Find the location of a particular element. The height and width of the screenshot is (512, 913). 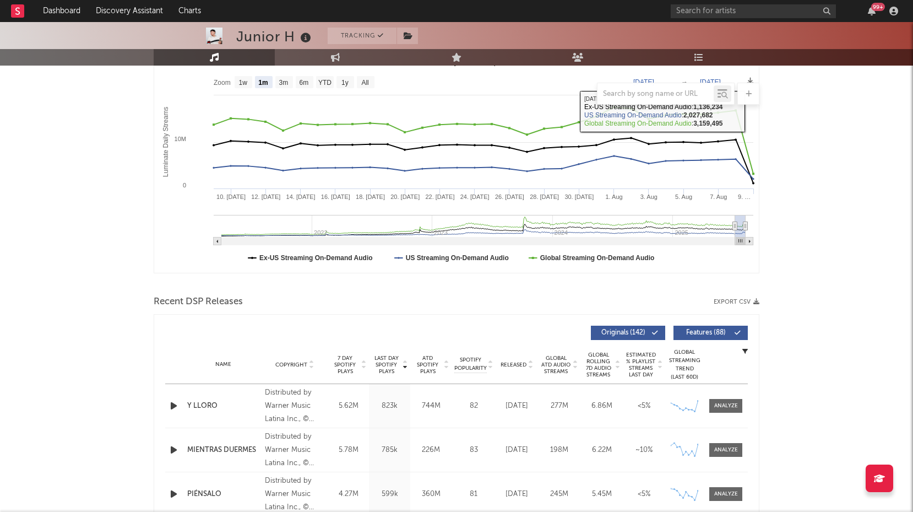

div: 599k is located at coordinates (389, 494).